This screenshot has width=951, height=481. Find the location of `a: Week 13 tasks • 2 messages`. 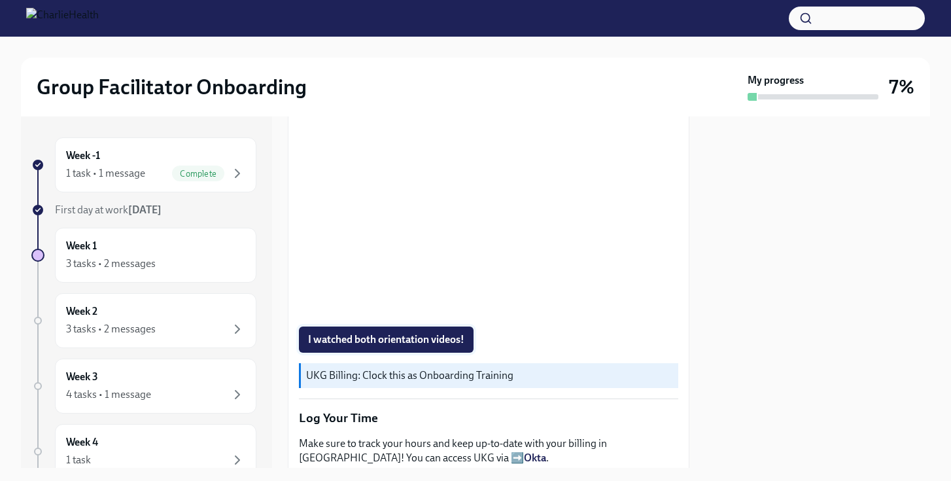

a: Week 13 tasks • 2 messages is located at coordinates (144, 255).